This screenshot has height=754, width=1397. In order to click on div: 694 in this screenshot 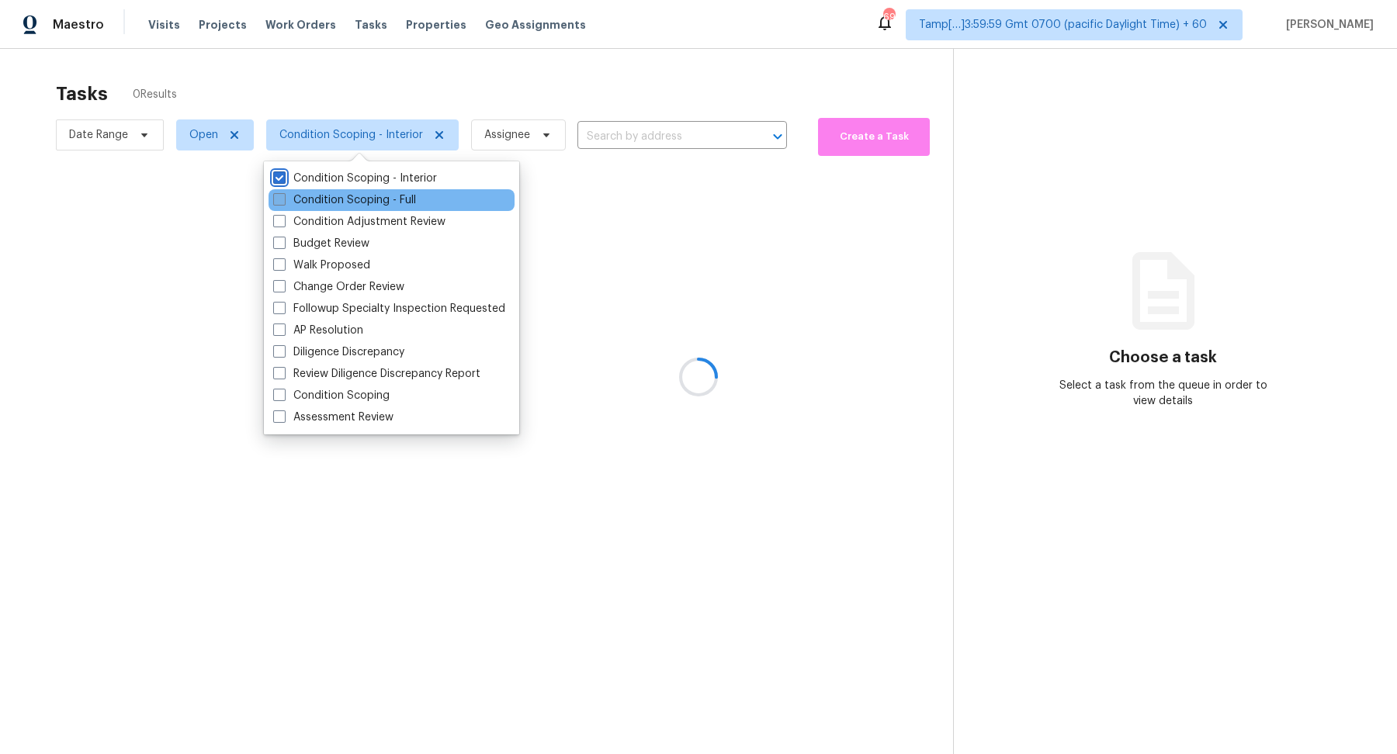, I will do `click(889, 17)`.